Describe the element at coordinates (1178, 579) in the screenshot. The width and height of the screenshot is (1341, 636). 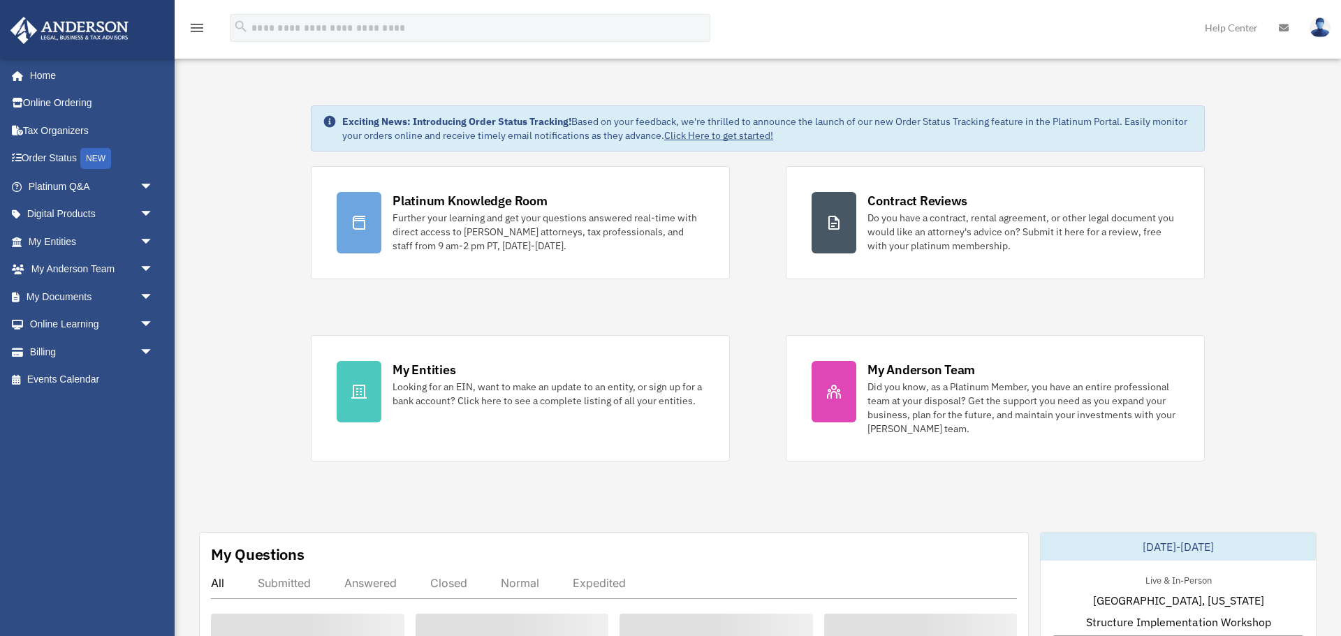
I see `div: Live & In-Person` at that location.